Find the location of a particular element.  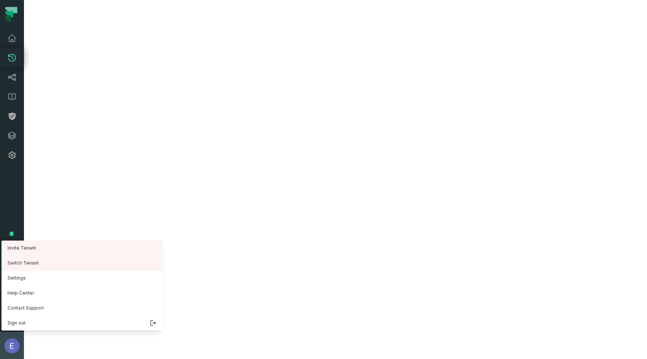

a: Contact Support is located at coordinates (82, 308).